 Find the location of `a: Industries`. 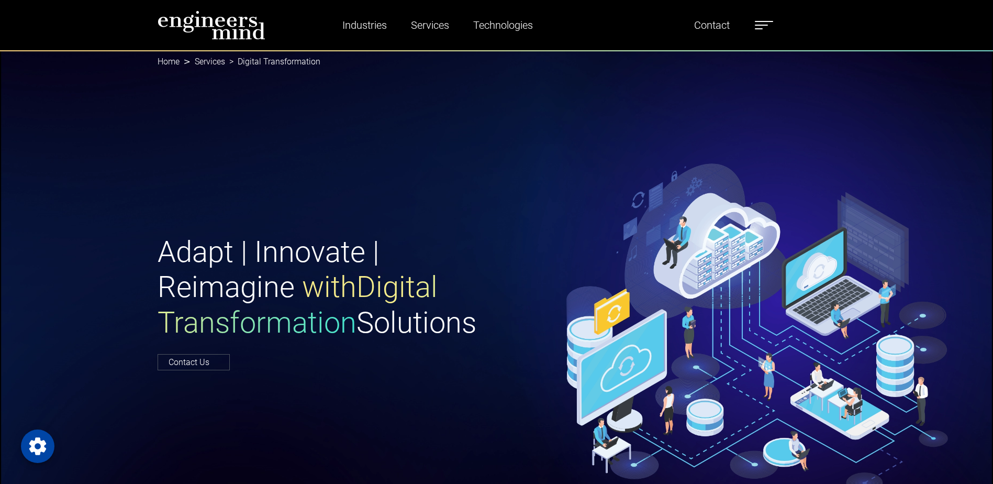

a: Industries is located at coordinates (364, 25).